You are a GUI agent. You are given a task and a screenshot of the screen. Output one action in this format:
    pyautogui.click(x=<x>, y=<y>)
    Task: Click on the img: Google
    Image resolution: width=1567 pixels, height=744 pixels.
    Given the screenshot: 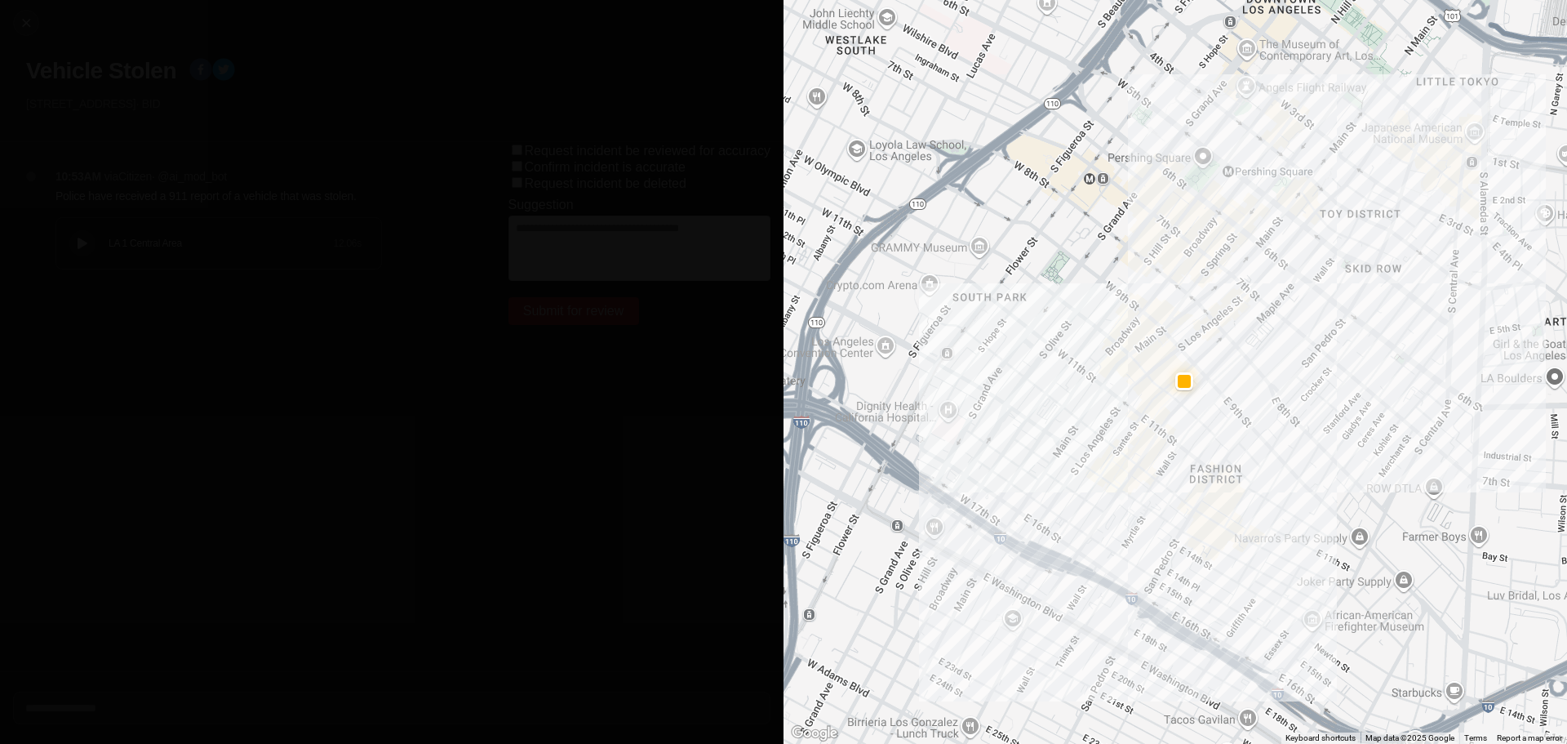 What is the action you would take?
    pyautogui.click(x=815, y=733)
    